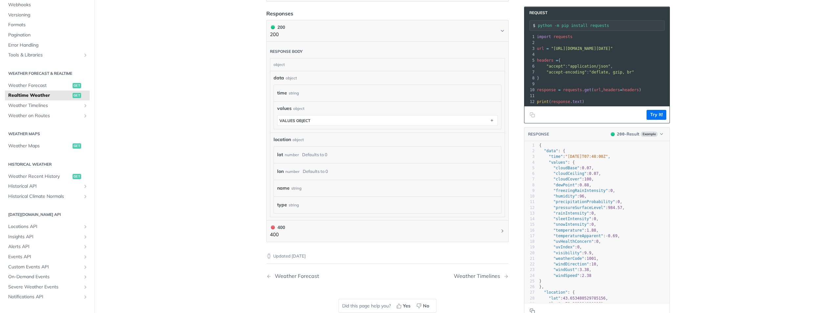  What do you see at coordinates (529, 304) in the screenshot?
I see `div: 29` at bounding box center [529, 304].